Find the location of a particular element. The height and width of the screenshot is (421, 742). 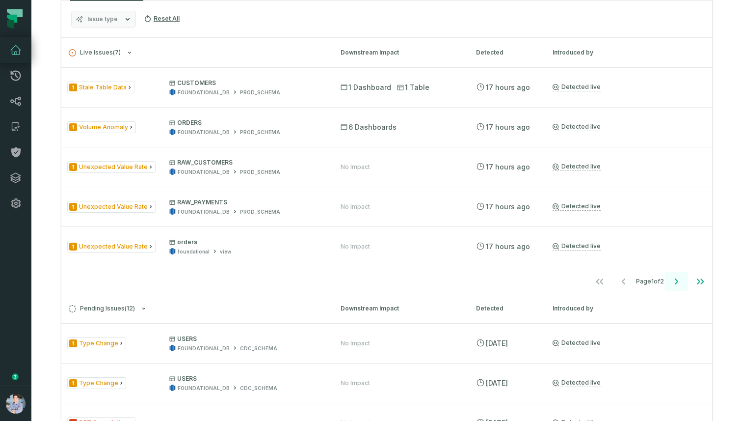

div: Live Issues(7) is located at coordinates (387, 180).